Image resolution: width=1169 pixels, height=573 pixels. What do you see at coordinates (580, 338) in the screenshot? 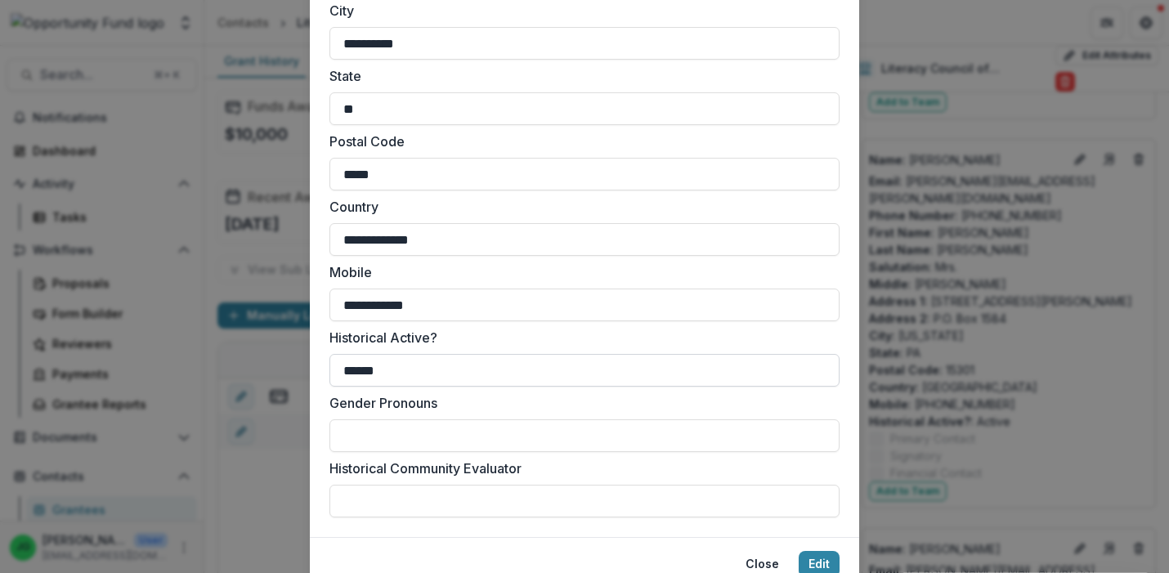
I see `label: Historical Active?` at bounding box center [580, 338].